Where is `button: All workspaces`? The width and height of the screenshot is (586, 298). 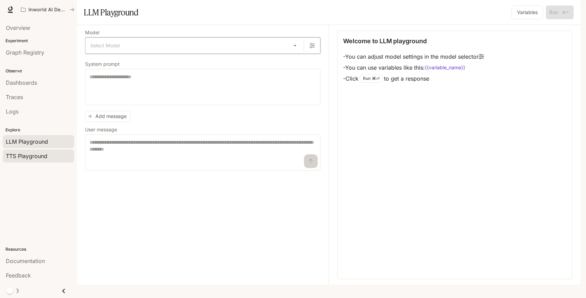 button: All workspaces is located at coordinates (48, 10).